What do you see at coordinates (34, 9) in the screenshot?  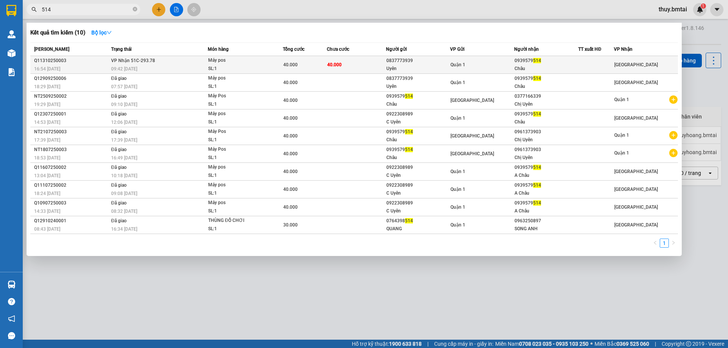 I see `span: search` at bounding box center [34, 9].